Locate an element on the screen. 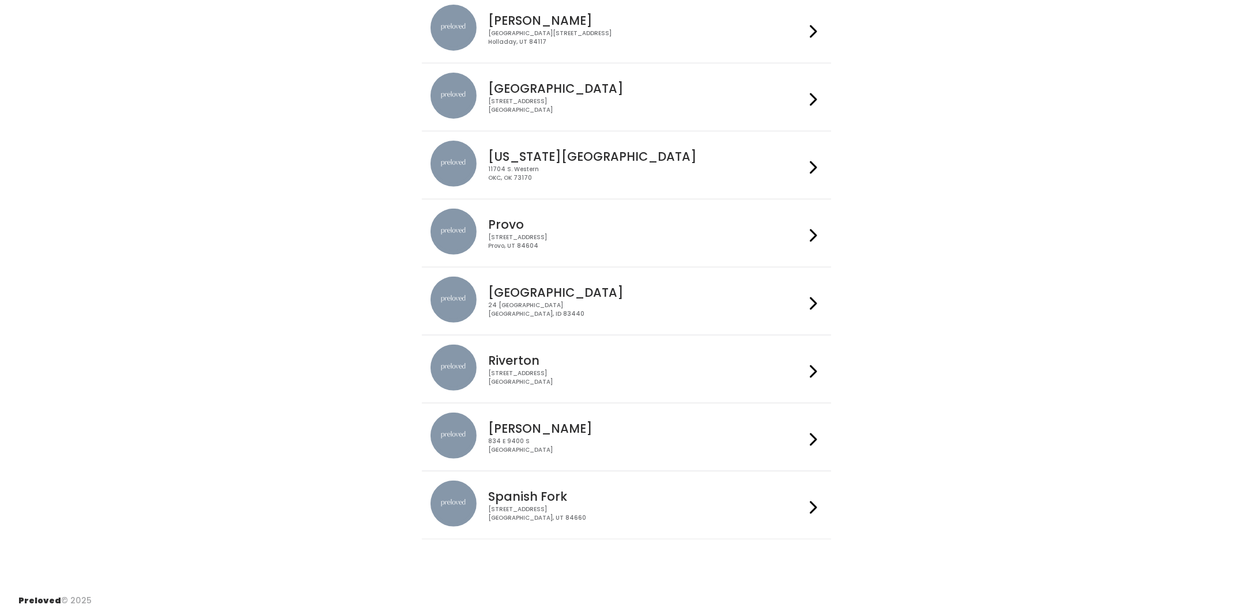  div: © 2025 is located at coordinates (55, 596).